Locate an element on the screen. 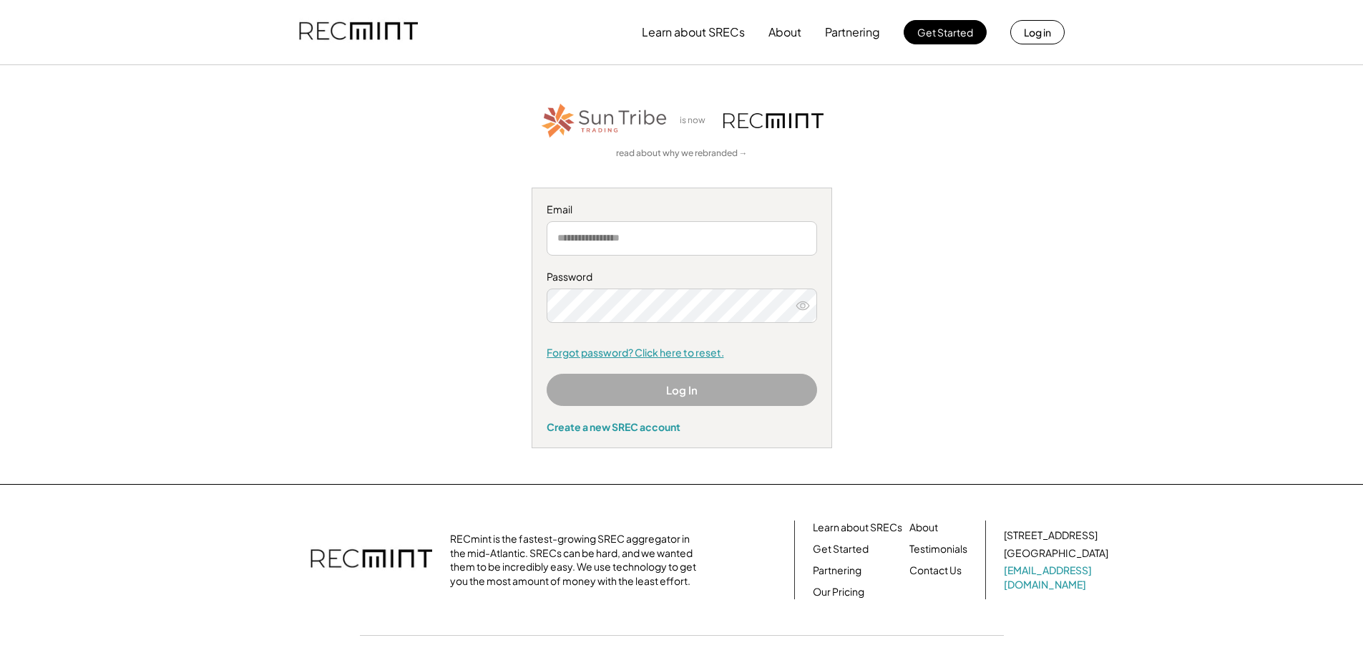 Image resolution: width=1363 pixels, height=658 pixels. button: Learn about SRECs is located at coordinates (693, 32).